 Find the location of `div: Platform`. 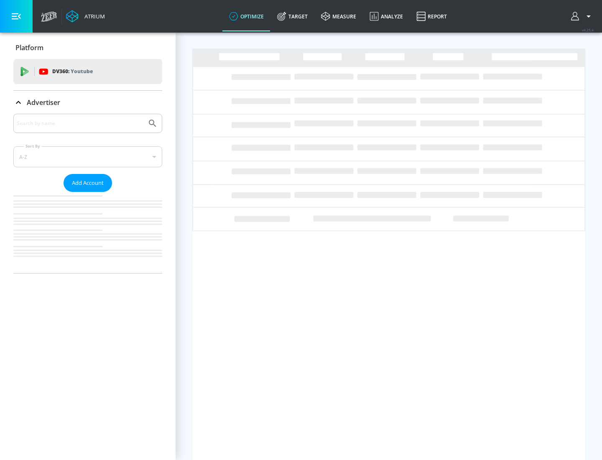

div: Platform is located at coordinates (88, 48).